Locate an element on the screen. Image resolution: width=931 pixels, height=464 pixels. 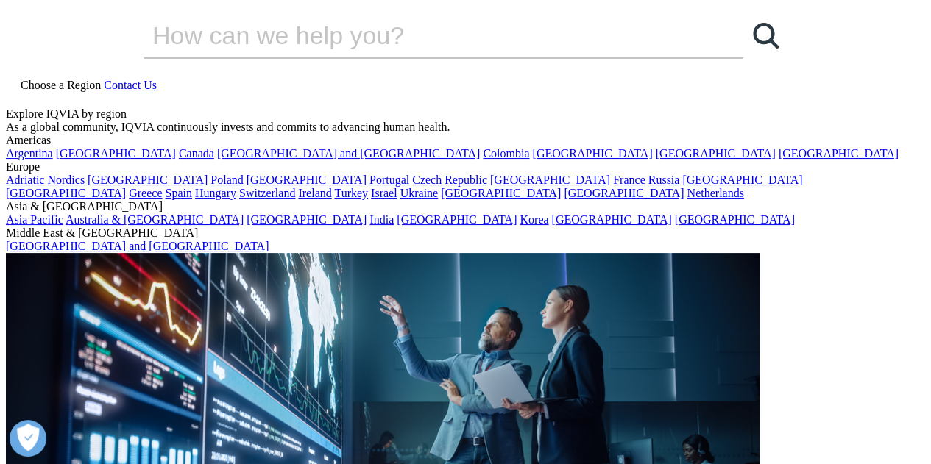
a: Ukraine is located at coordinates (419, 193).